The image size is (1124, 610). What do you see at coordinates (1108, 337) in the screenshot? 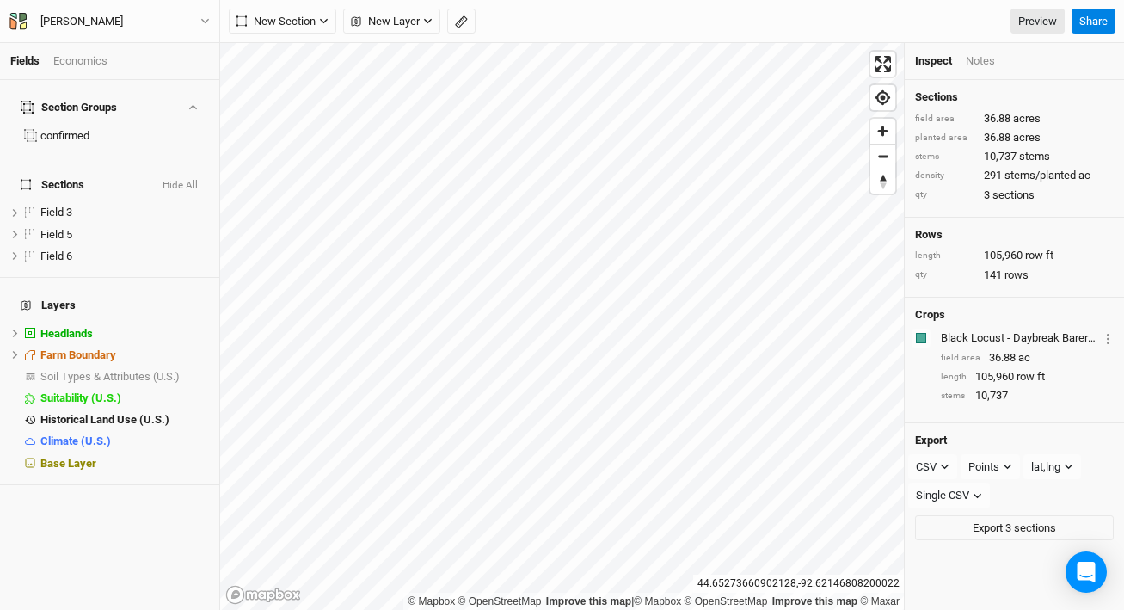
I see `button: Crop Usage` at bounding box center [1108, 337].